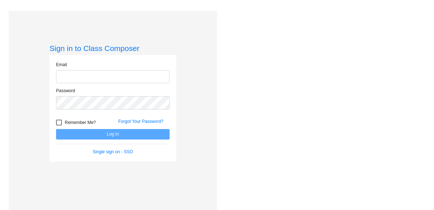 This screenshot has width=434, height=210. What do you see at coordinates (80, 123) in the screenshot?
I see `span: Remember Me?` at bounding box center [80, 123].